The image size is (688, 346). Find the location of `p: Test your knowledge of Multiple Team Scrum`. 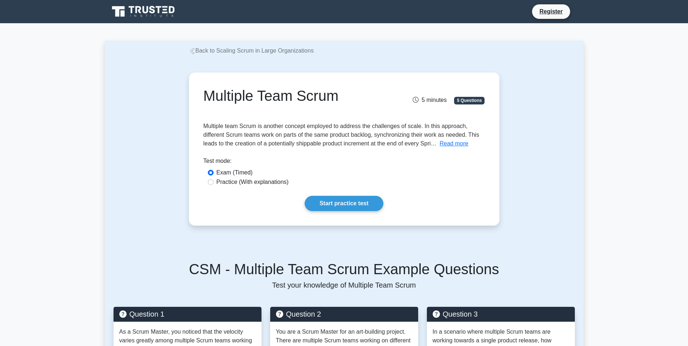

p: Test your knowledge of Multiple Team Scrum is located at coordinates (344, 285).